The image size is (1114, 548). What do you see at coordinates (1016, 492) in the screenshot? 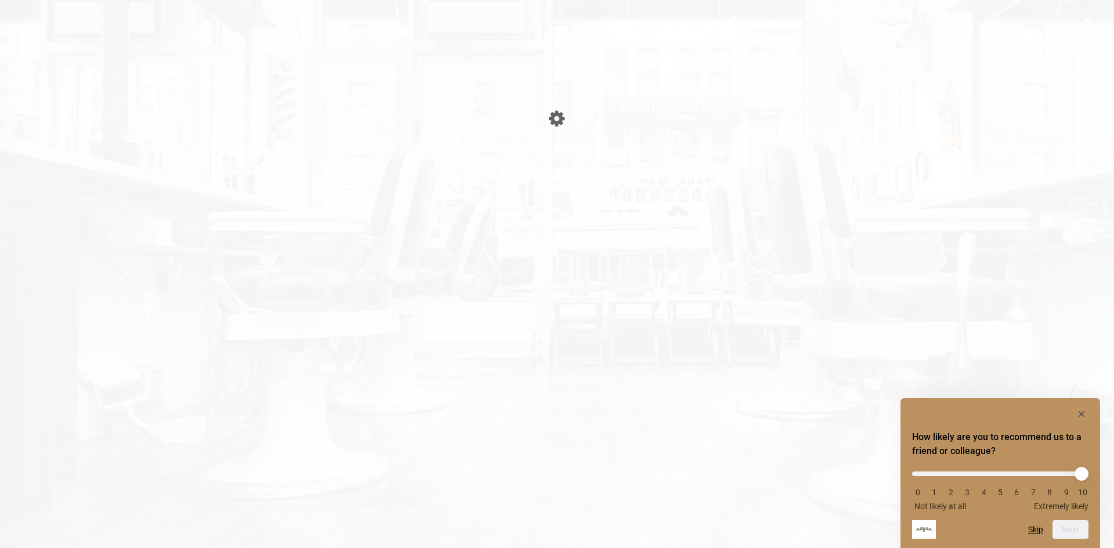
I see `li: 6` at bounding box center [1016, 492].